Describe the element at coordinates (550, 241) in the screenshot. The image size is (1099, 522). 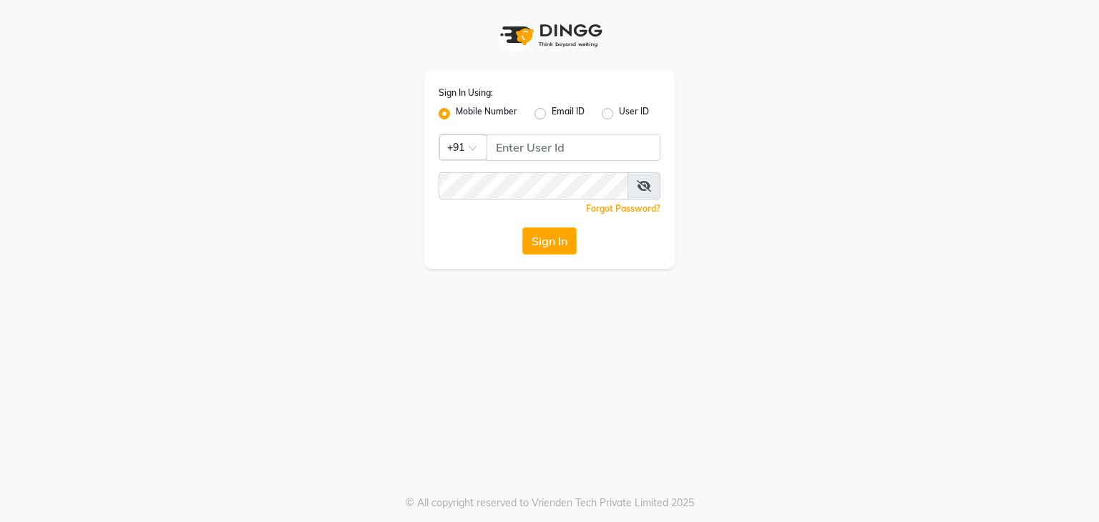
I see `button: Sign In` at that location.